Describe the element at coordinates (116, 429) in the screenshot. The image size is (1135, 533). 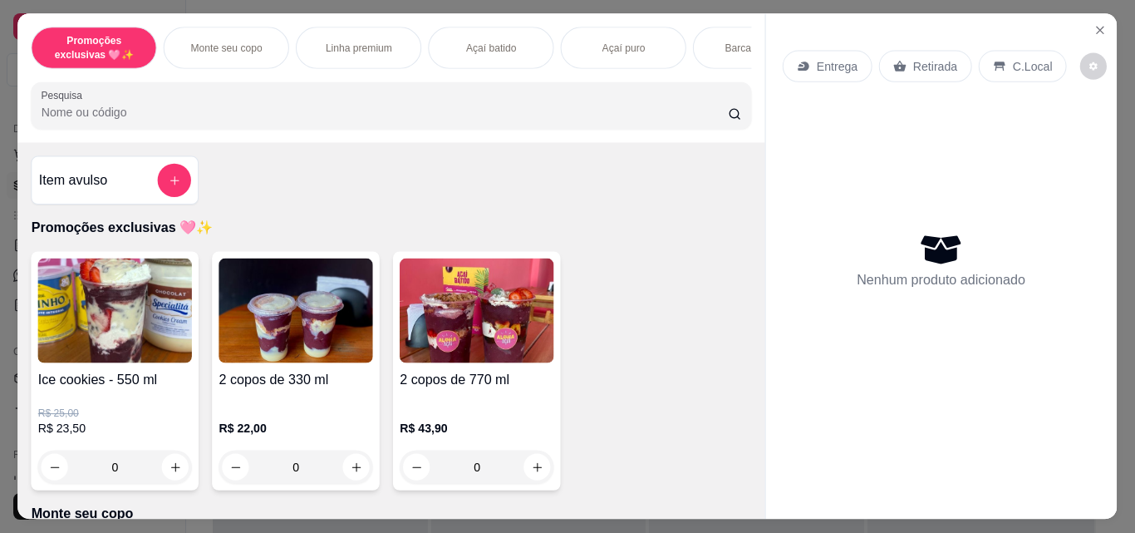
I see `p: R$ 23,50` at that location.